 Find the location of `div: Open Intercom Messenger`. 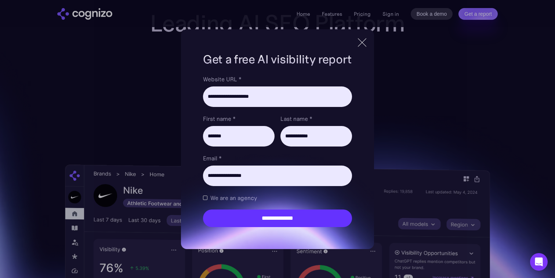

div: Open Intercom Messenger is located at coordinates (538, 262).